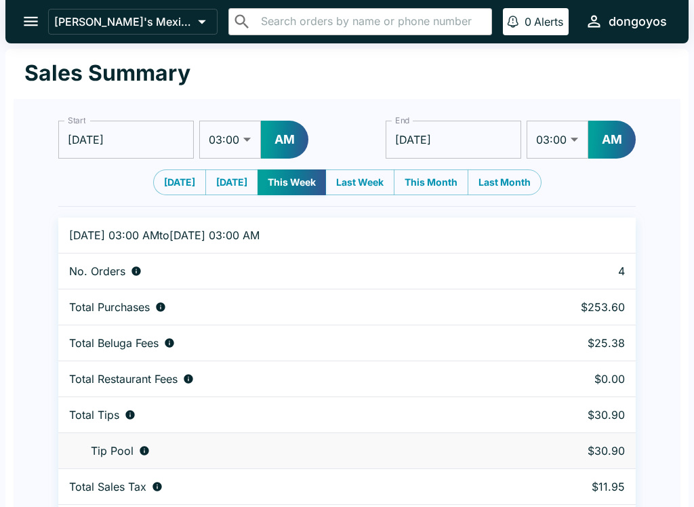  What do you see at coordinates (431, 182) in the screenshot?
I see `button: This Month` at bounding box center [431, 182].